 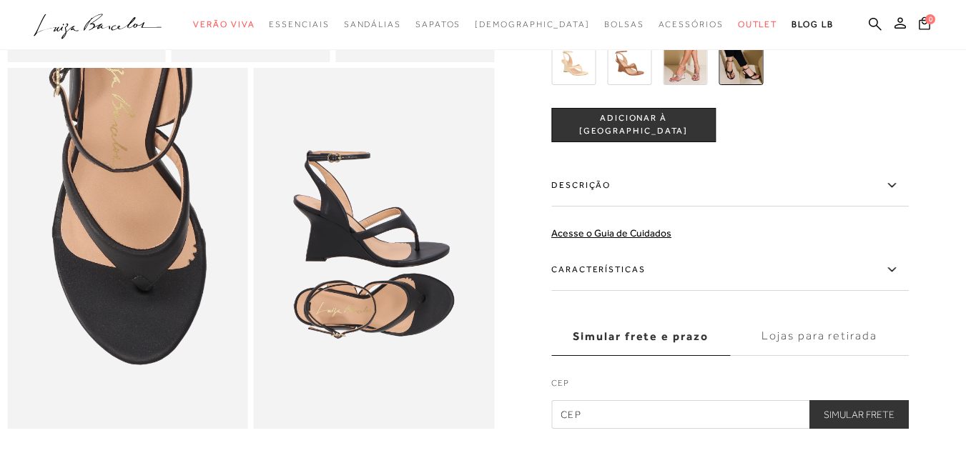 I want to click on a: noSubCategoriesText, so click(x=532, y=24).